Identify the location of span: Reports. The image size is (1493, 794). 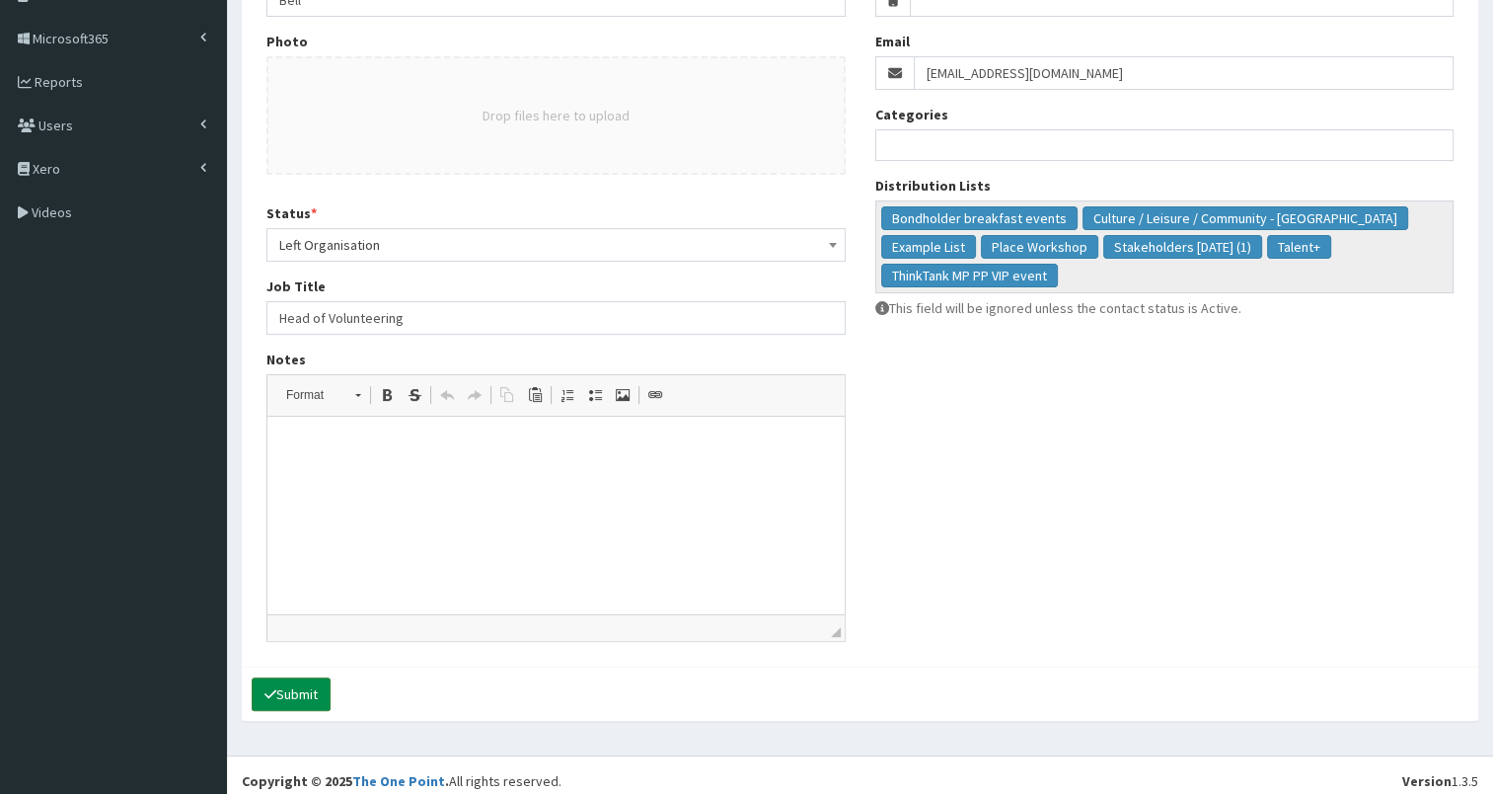
(58, 82).